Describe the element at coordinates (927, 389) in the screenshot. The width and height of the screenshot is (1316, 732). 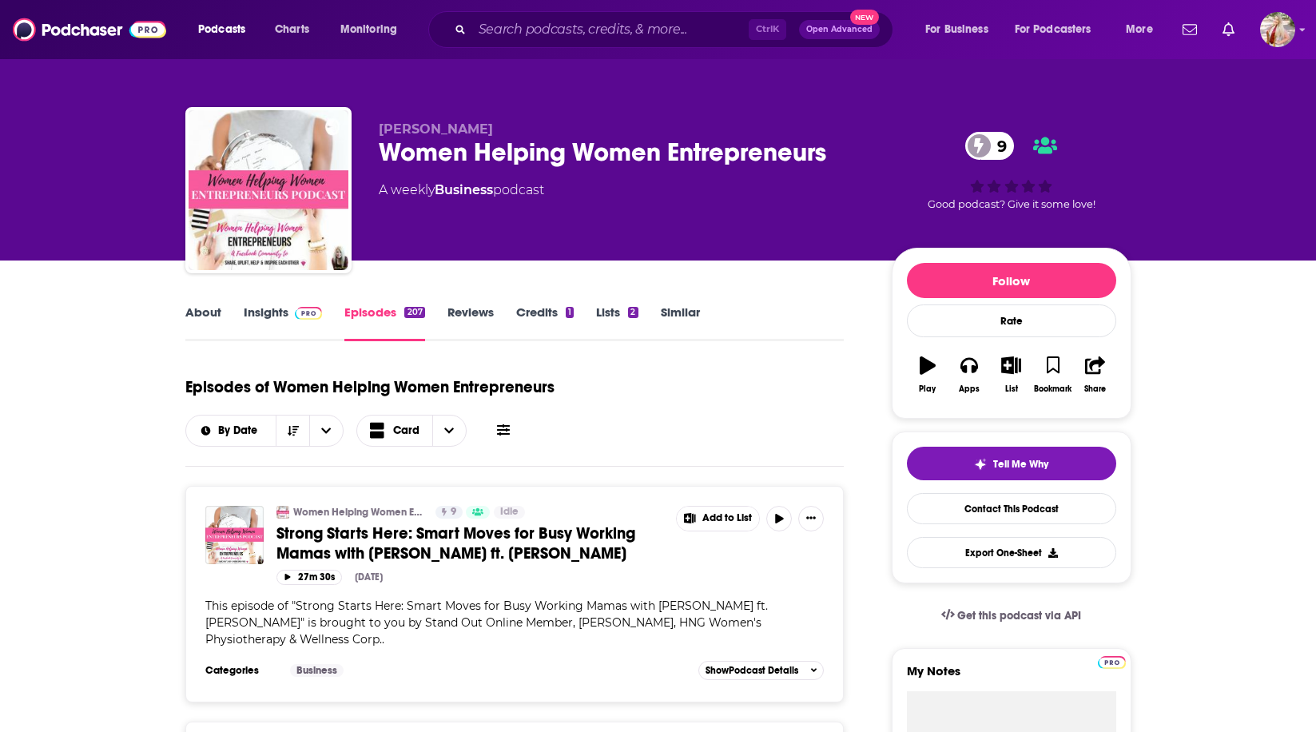
I see `div: Play` at that location.